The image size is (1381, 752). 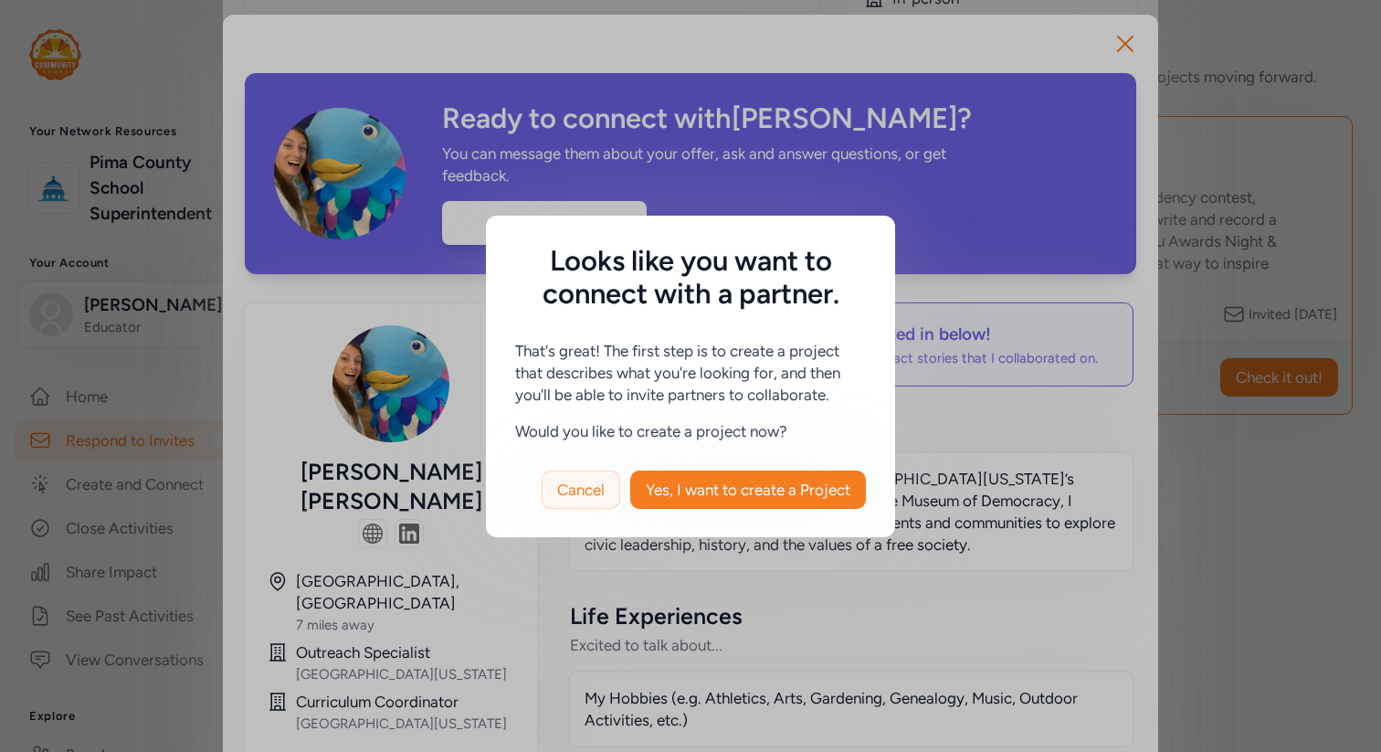 I want to click on button: Yes, I want to create a Project, so click(x=748, y=490).